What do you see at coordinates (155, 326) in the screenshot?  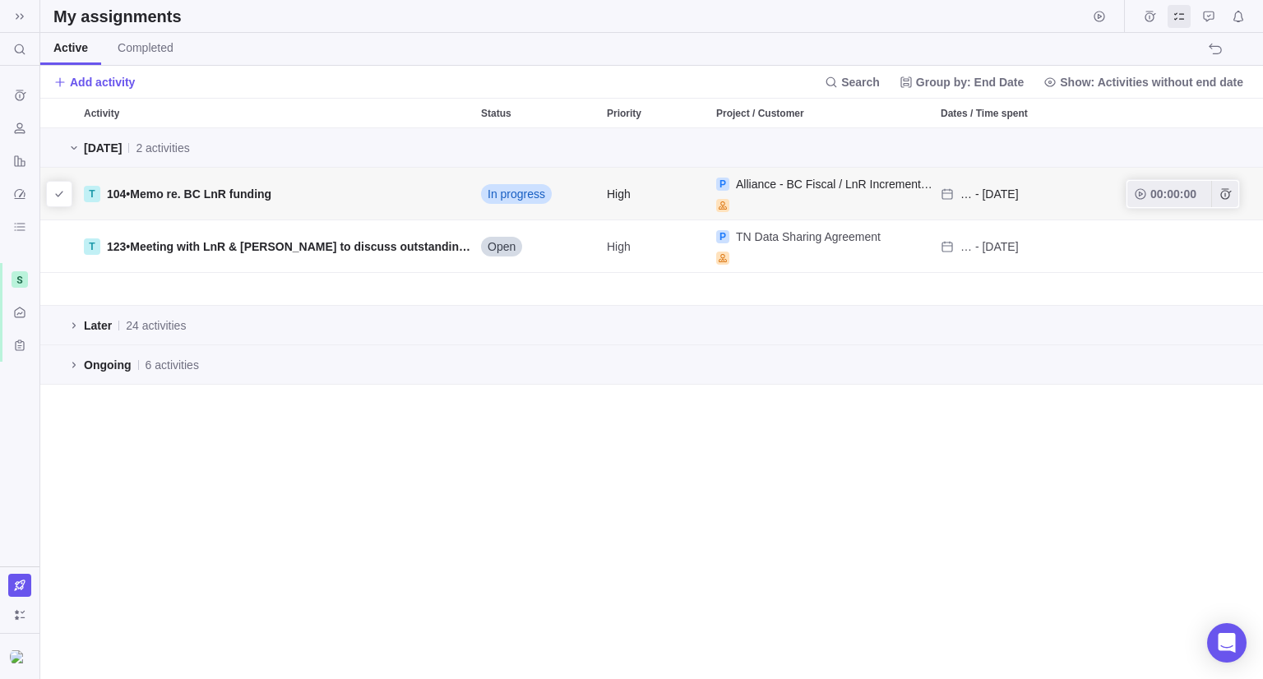 I see `span: 24 activities` at bounding box center [155, 326].